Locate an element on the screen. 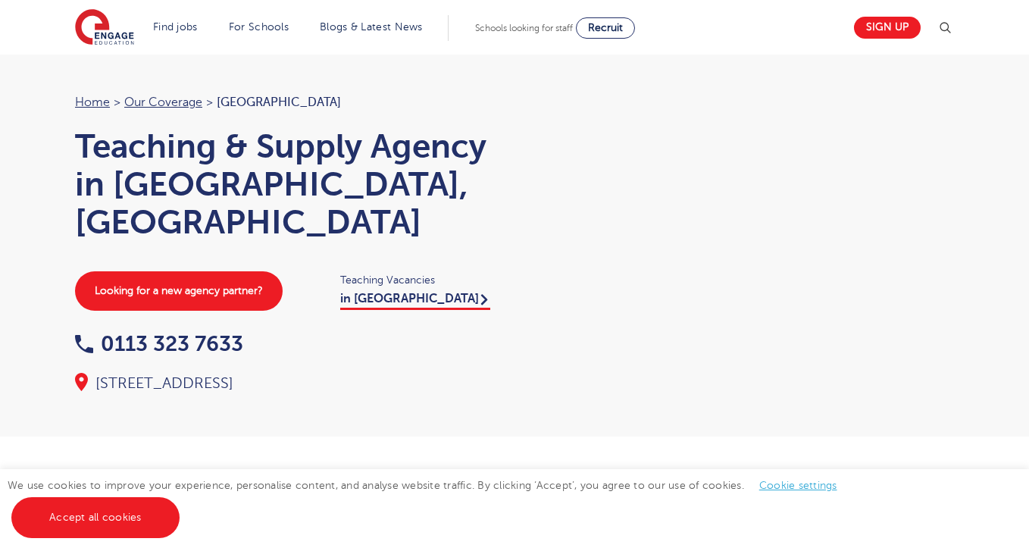 This screenshot has width=1029, height=551. span: We use cookies to improve your experience, personalise content, and analyse website traffic. By c... is located at coordinates (430, 501).